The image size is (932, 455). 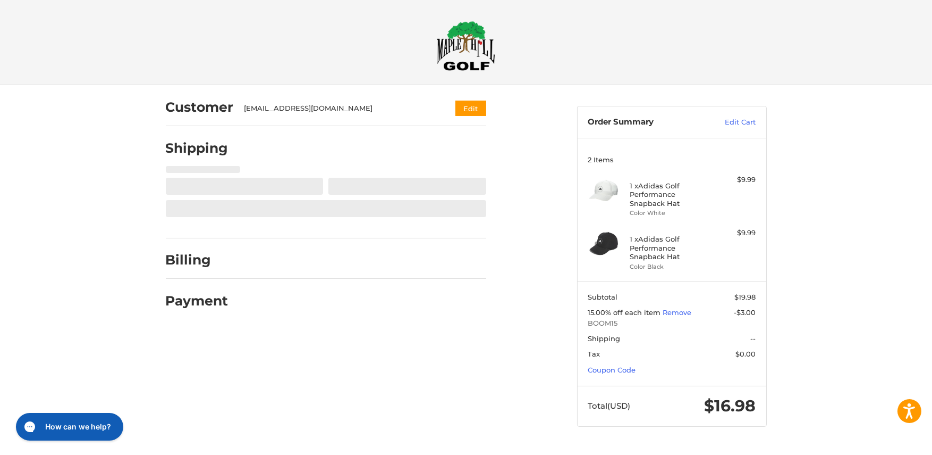 What do you see at coordinates (745, 312) in the screenshot?
I see `span: -$3.00` at bounding box center [745, 312].